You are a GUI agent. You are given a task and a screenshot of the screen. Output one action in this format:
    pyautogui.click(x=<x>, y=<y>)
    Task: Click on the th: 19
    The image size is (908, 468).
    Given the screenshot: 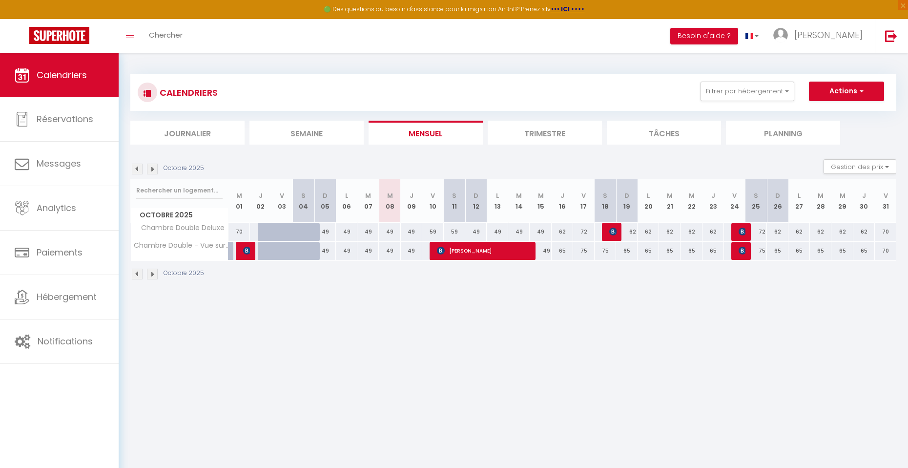 What is the action you would take?
    pyautogui.click(x=627, y=201)
    